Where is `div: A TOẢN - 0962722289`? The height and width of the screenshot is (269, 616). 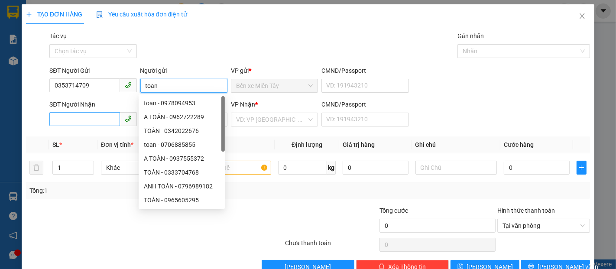 div: A TOẢN - 0962722289 is located at coordinates (181, 117).